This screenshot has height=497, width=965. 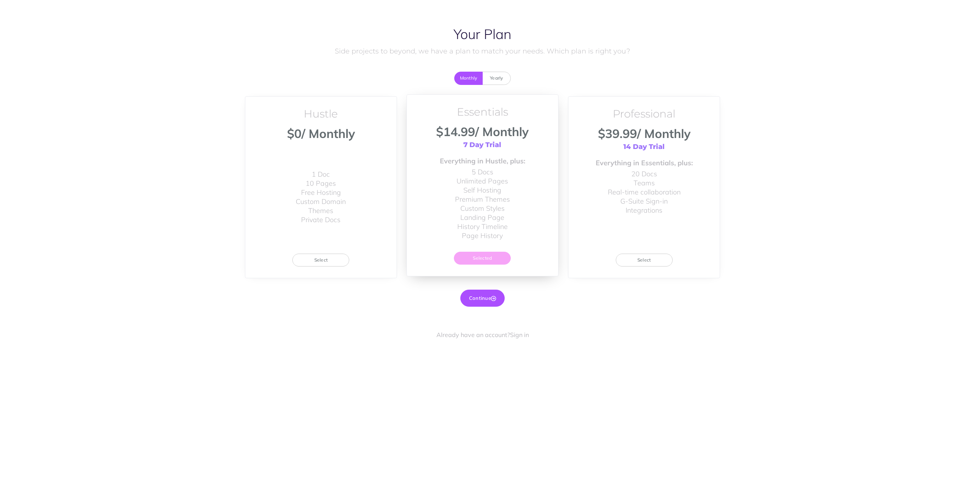 I want to click on li: Private Docs, so click(x=321, y=220).